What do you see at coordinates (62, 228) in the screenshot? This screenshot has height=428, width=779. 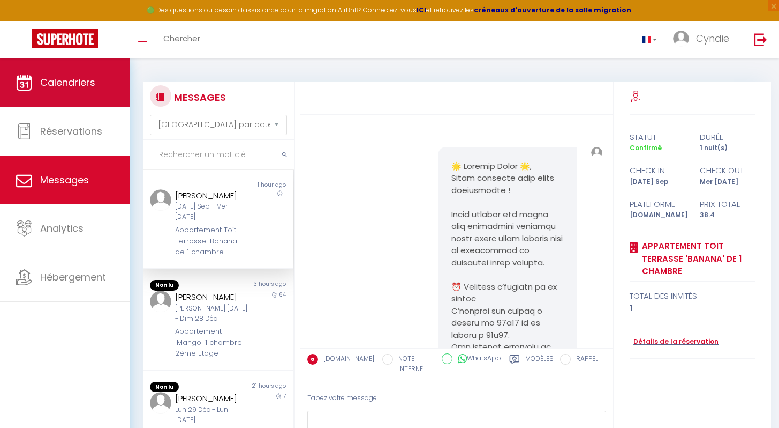 I see `span: Analytics` at bounding box center [62, 228].